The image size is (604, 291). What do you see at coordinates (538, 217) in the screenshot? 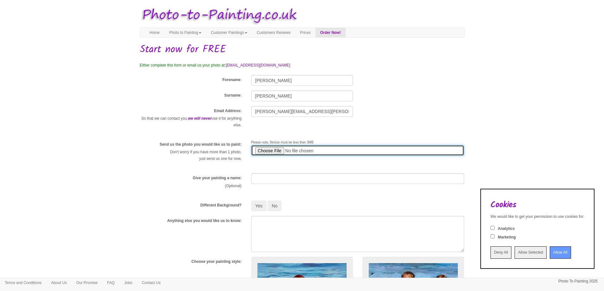
I see `div: We would like to get your permission to use cookies for:` at bounding box center [538, 217].